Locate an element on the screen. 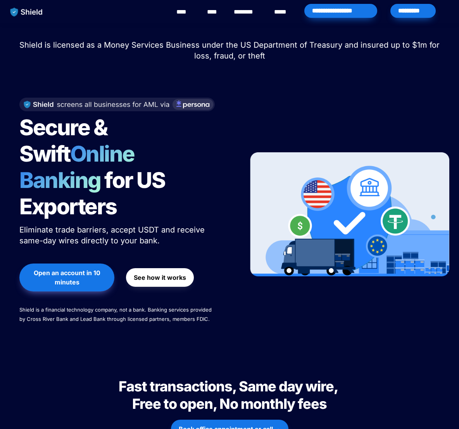  button: See how it works is located at coordinates (160, 277).